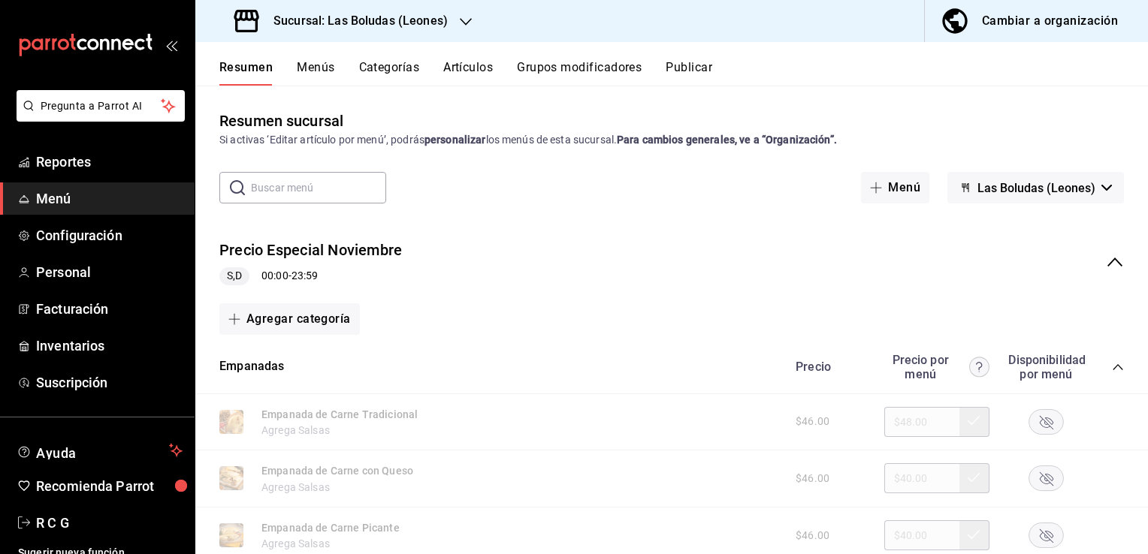  Describe the element at coordinates (1046, 367) in the screenshot. I see `div: Disponibilidad por menú` at that location.